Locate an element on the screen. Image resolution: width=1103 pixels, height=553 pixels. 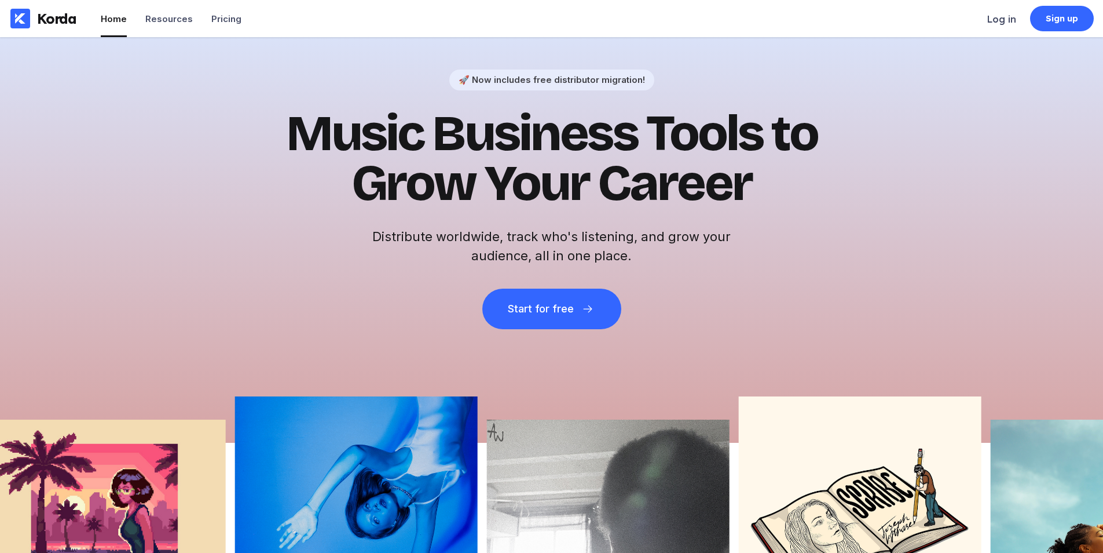
div: Start for free is located at coordinates (541, 309).